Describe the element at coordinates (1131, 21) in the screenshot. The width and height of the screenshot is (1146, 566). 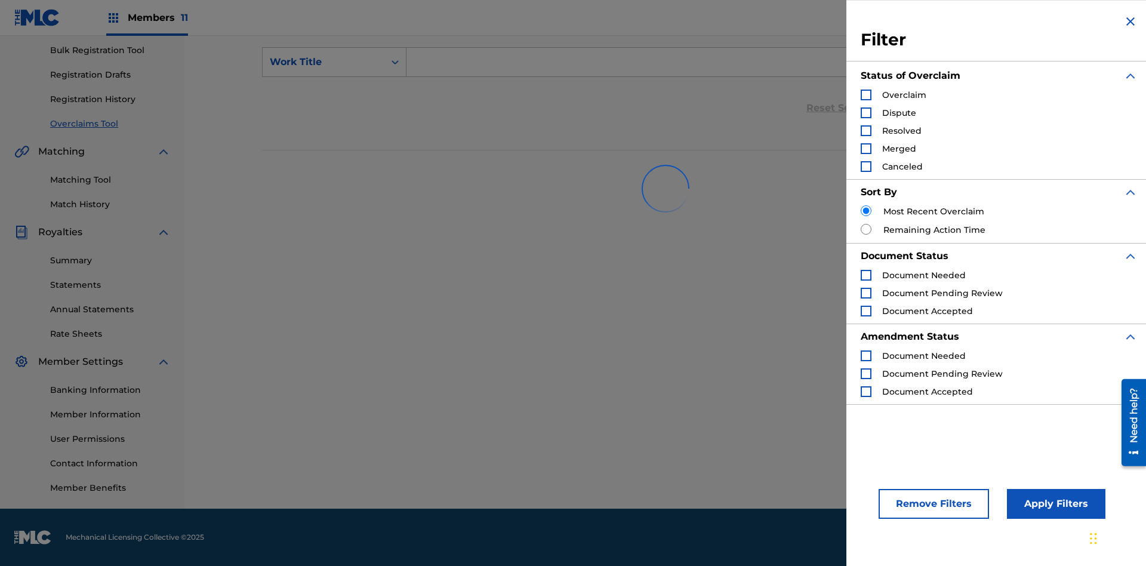
I see `img: close` at that location.